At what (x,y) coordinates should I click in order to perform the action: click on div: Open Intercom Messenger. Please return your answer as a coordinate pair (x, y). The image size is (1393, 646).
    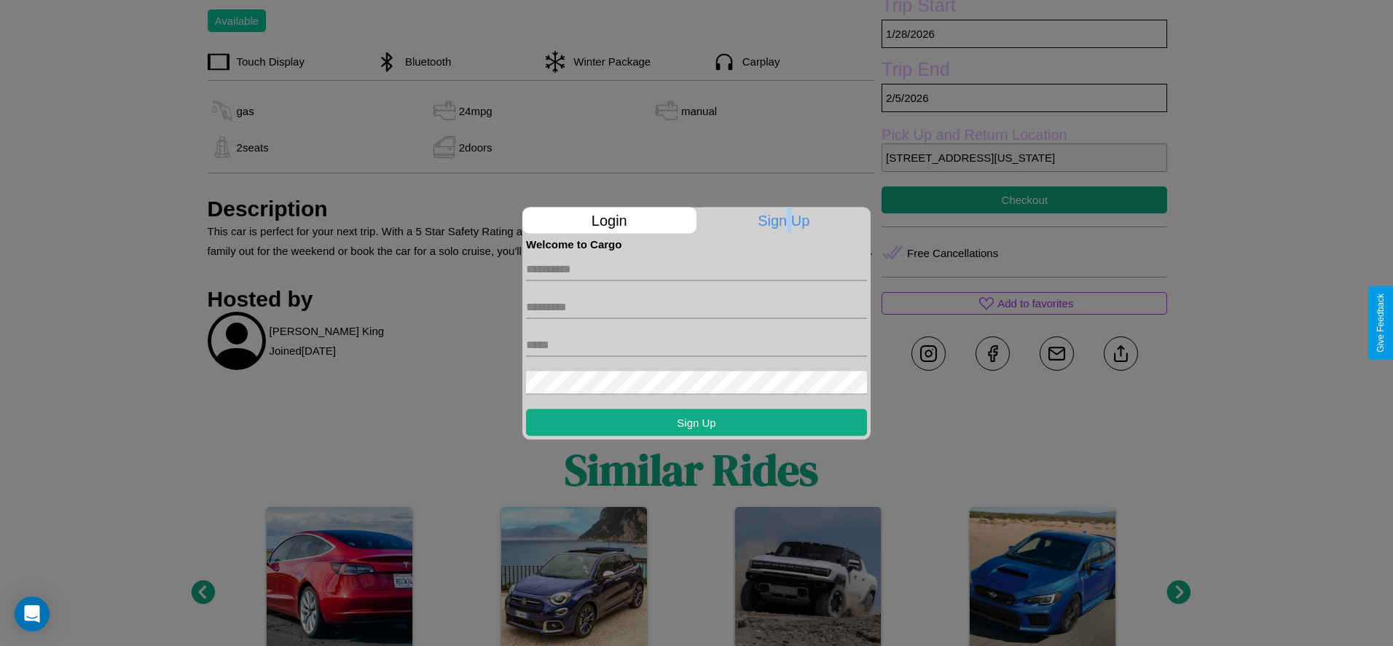
    Looking at the image, I should click on (32, 614).